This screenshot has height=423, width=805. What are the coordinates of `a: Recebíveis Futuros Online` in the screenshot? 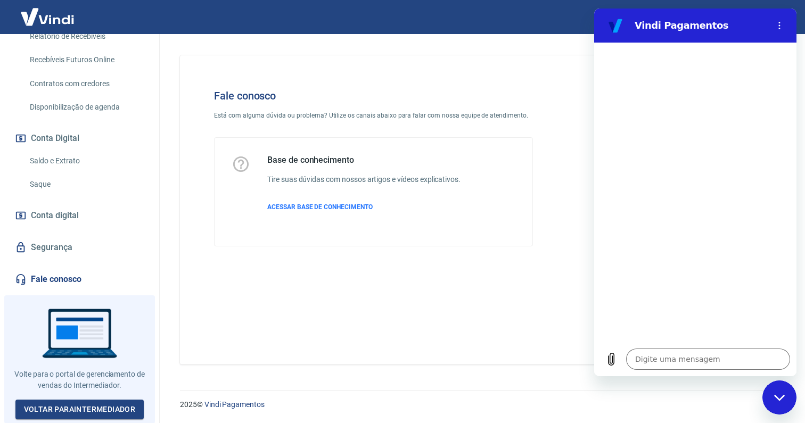 It's located at (86, 60).